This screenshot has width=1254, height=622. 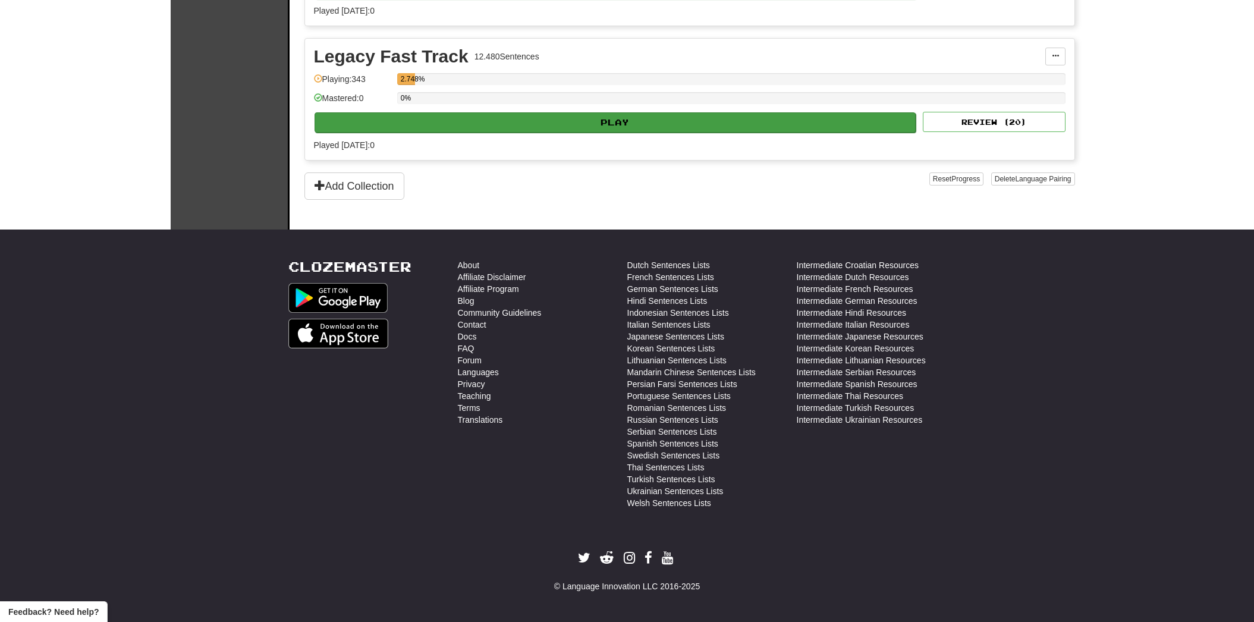 What do you see at coordinates (860, 420) in the screenshot?
I see `a: Intermediate Ukrainian Resources` at bounding box center [860, 420].